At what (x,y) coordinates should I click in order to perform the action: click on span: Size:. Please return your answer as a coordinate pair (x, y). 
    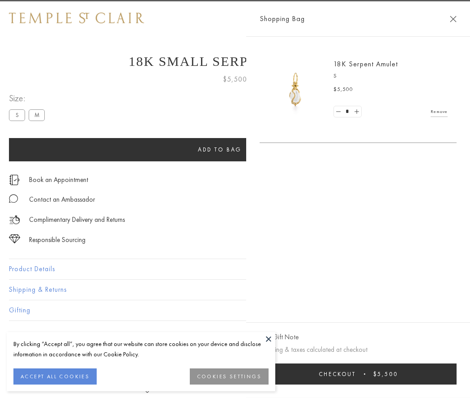
    Looking at the image, I should click on (29, 98).